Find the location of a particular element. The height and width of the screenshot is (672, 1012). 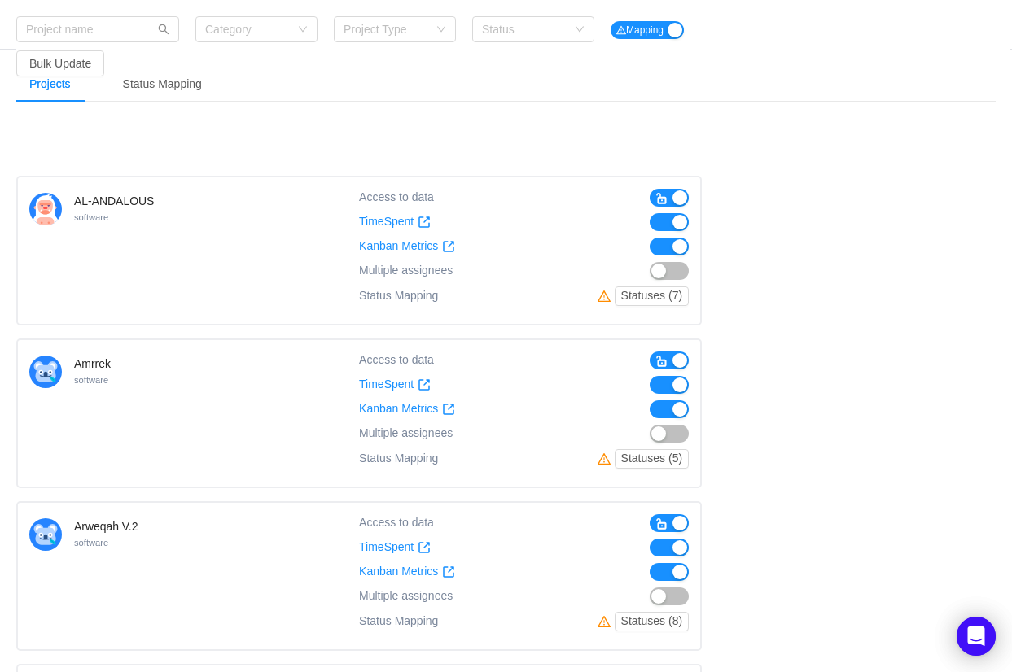

div: Open Intercom Messenger is located at coordinates (976, 636).